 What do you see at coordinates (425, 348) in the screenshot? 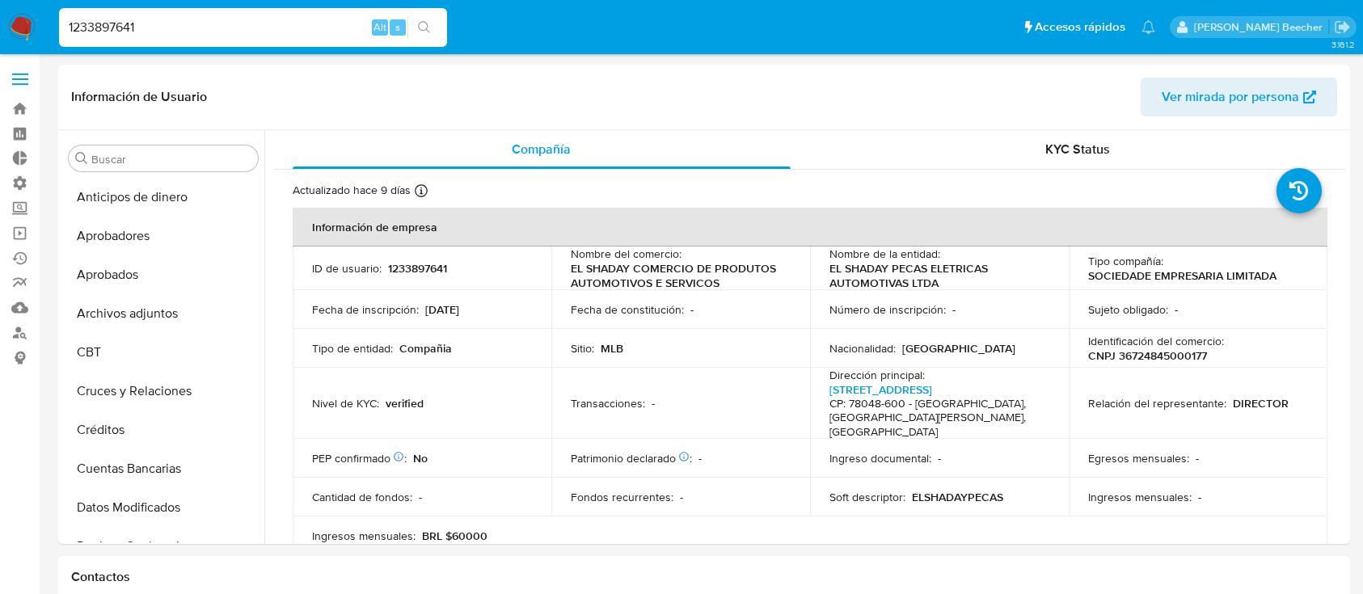
I see `p: Compañia` at bounding box center [425, 348].